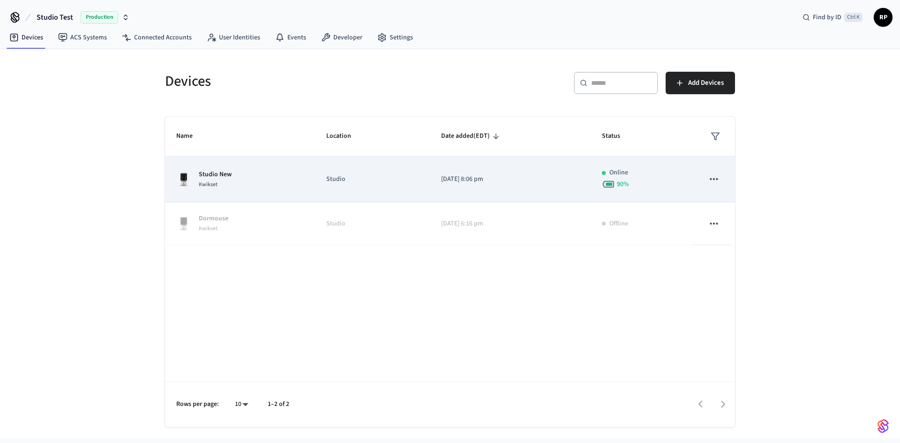 The height and width of the screenshot is (443, 900). I want to click on a: ACS Systems, so click(83, 38).